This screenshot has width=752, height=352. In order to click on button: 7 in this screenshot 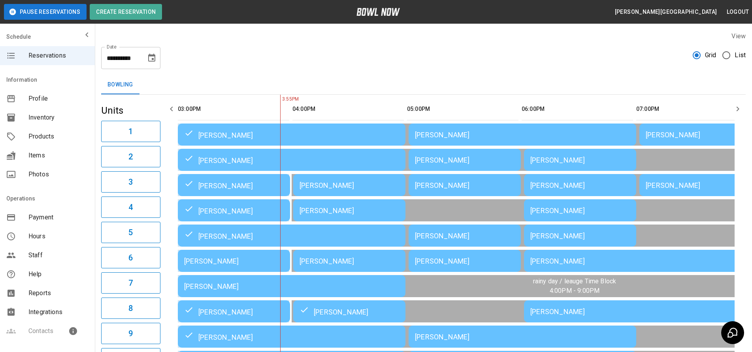, I will do `click(131, 283)`.